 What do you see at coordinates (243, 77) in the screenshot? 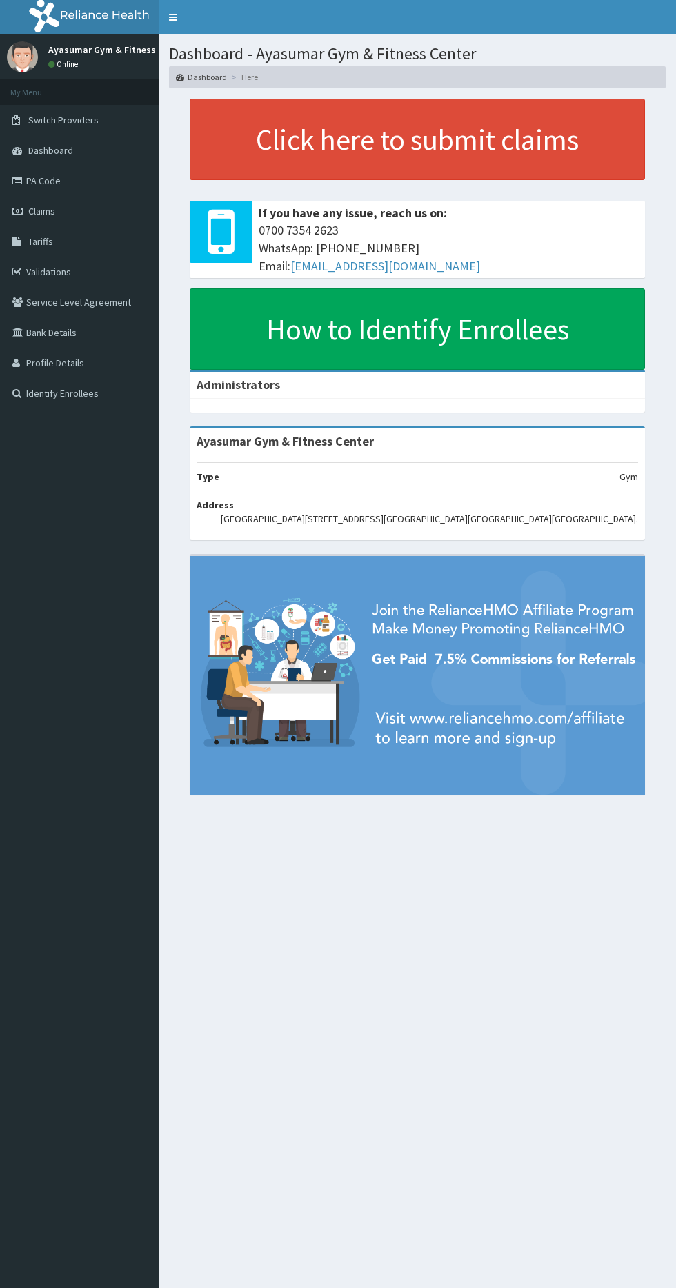
I see `li: Here` at bounding box center [243, 77].